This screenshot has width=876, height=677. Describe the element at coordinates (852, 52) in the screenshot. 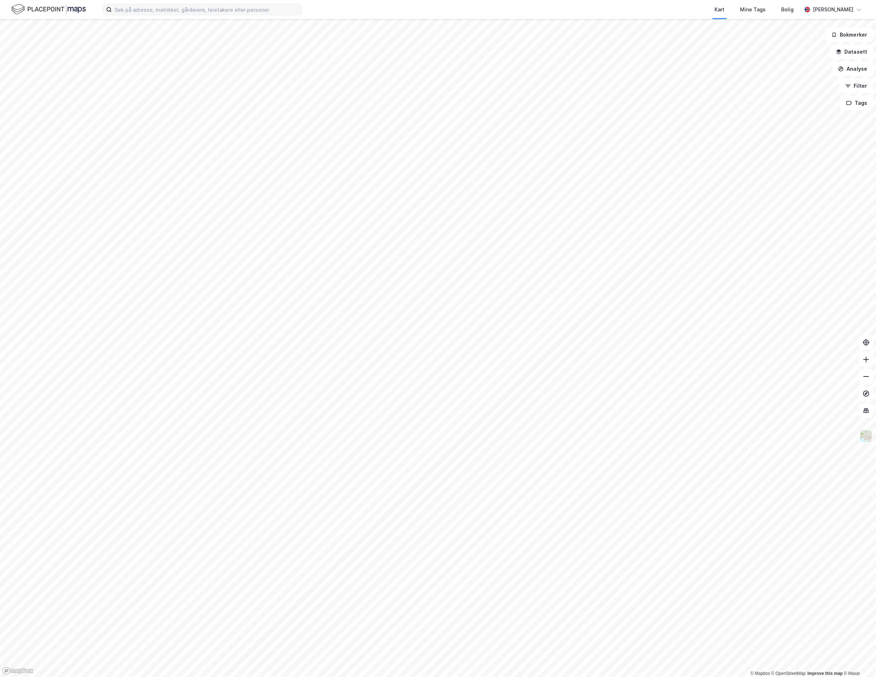

I see `button: Datasett` at that location.